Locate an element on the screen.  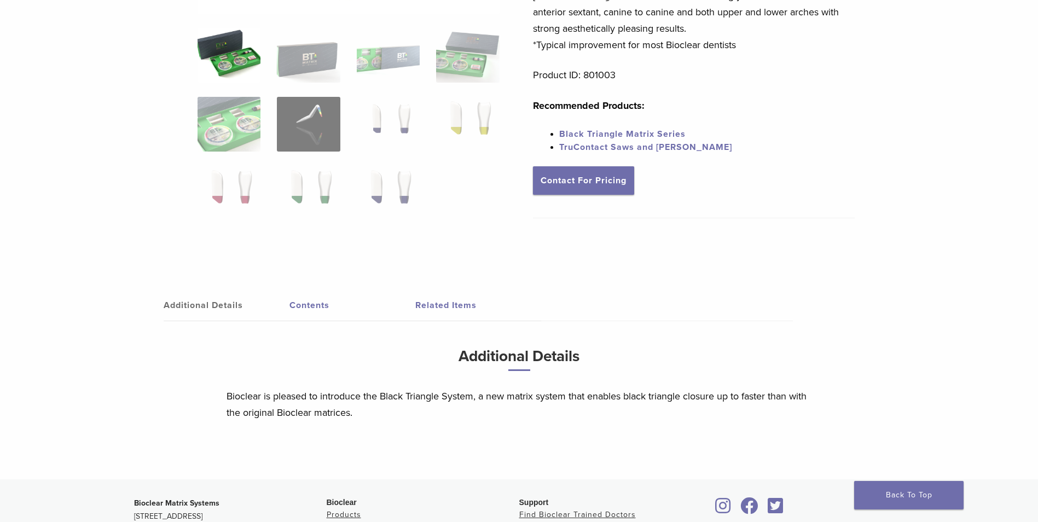
img: Black Triangle (BT) Kit - Image 3 is located at coordinates (388, 55).